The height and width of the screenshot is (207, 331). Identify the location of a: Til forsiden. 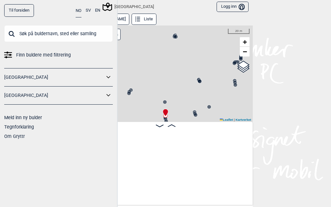
(19, 10).